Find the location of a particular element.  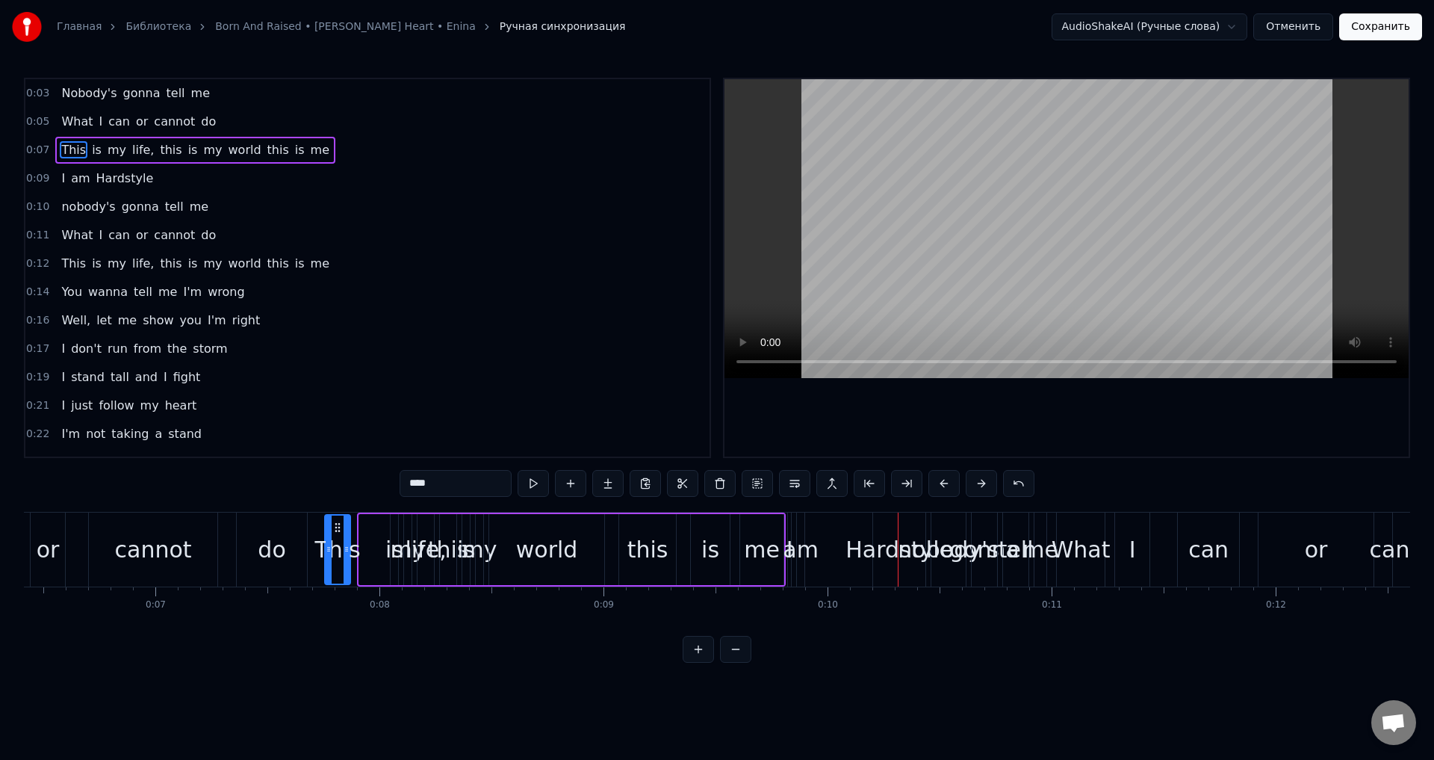

div: This is located at coordinates (337, 549).